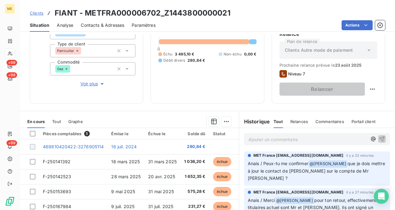 The height and width of the screenshot is (210, 395). What do you see at coordinates (37, 13) in the screenshot?
I see `a: Clients` at bounding box center [37, 13].